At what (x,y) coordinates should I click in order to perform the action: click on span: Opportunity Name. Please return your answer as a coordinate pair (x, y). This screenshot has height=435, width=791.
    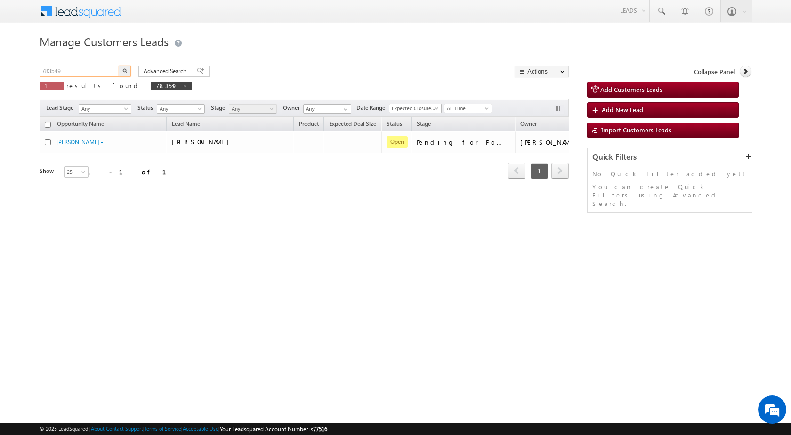
    Looking at the image, I should click on (81, 123).